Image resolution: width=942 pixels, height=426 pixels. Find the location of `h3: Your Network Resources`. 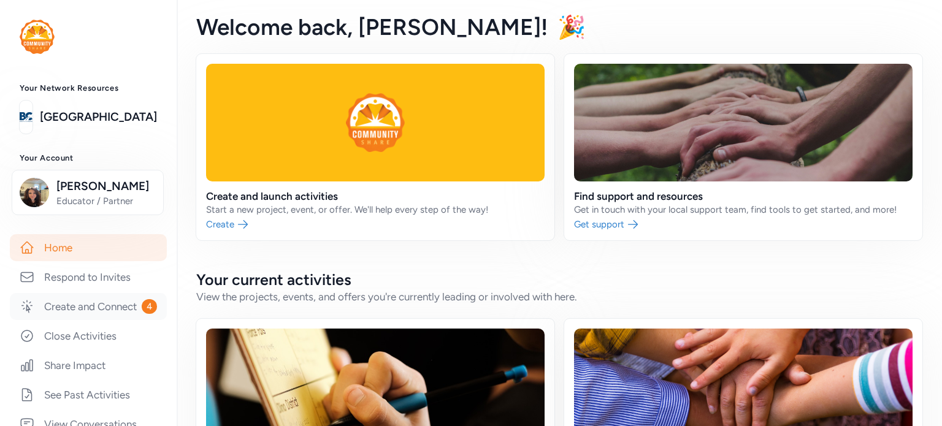

h3: Your Network Resources is located at coordinates (88, 88).